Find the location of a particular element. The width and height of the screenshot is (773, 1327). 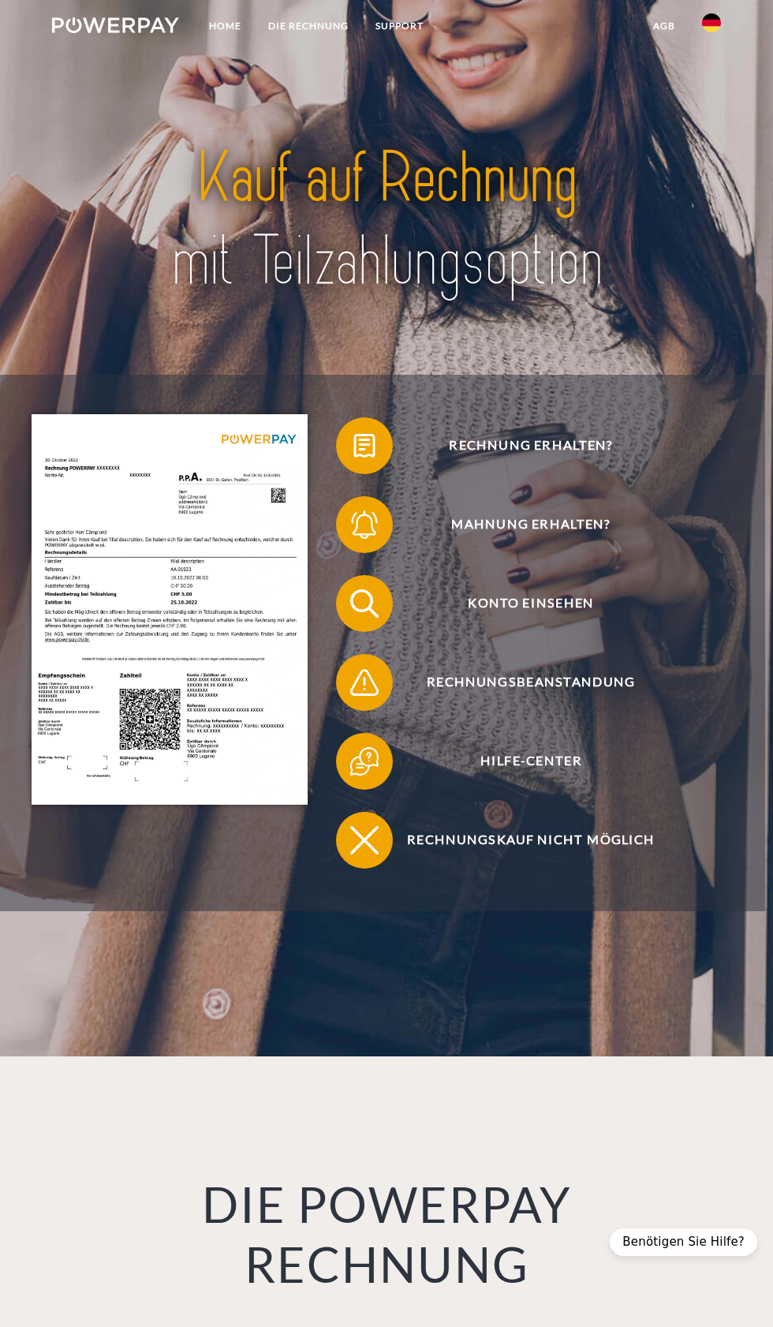

a: Konto einsehen is located at coordinates (521, 604).